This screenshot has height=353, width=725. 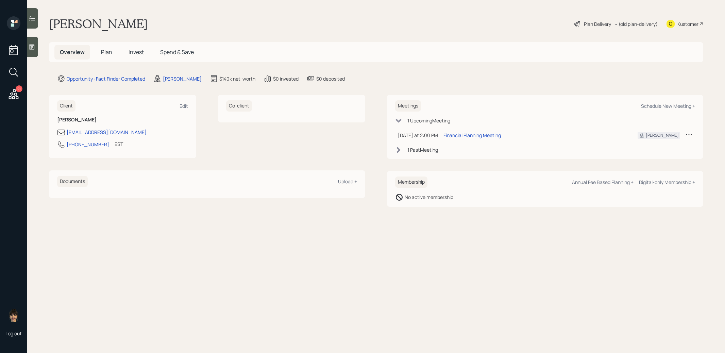 I want to click on div: Edit, so click(x=184, y=106).